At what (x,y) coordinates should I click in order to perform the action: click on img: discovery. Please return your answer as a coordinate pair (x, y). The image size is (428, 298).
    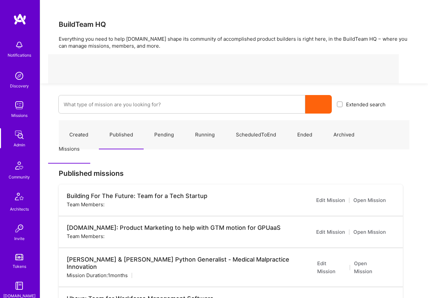
    Looking at the image, I should click on (19, 76).